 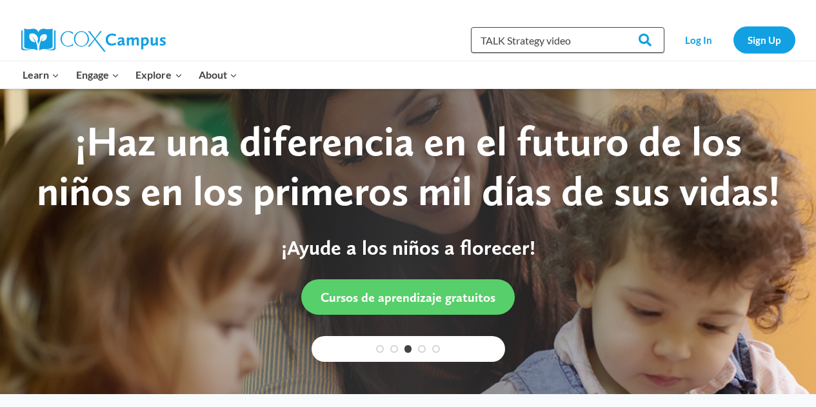 I want to click on button: Child menu of Engage, so click(x=97, y=75).